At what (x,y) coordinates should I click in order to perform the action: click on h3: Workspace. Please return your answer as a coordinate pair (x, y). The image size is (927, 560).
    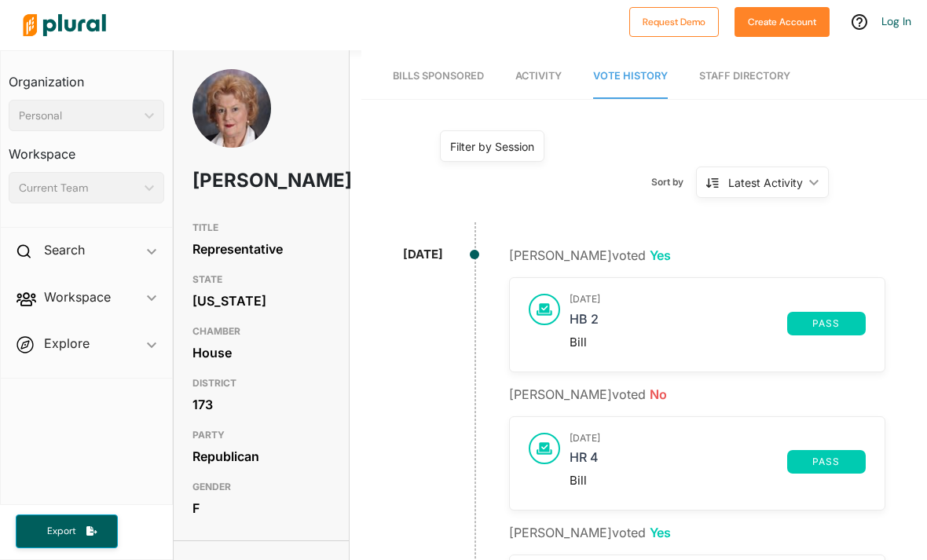
    Looking at the image, I should click on (86, 149).